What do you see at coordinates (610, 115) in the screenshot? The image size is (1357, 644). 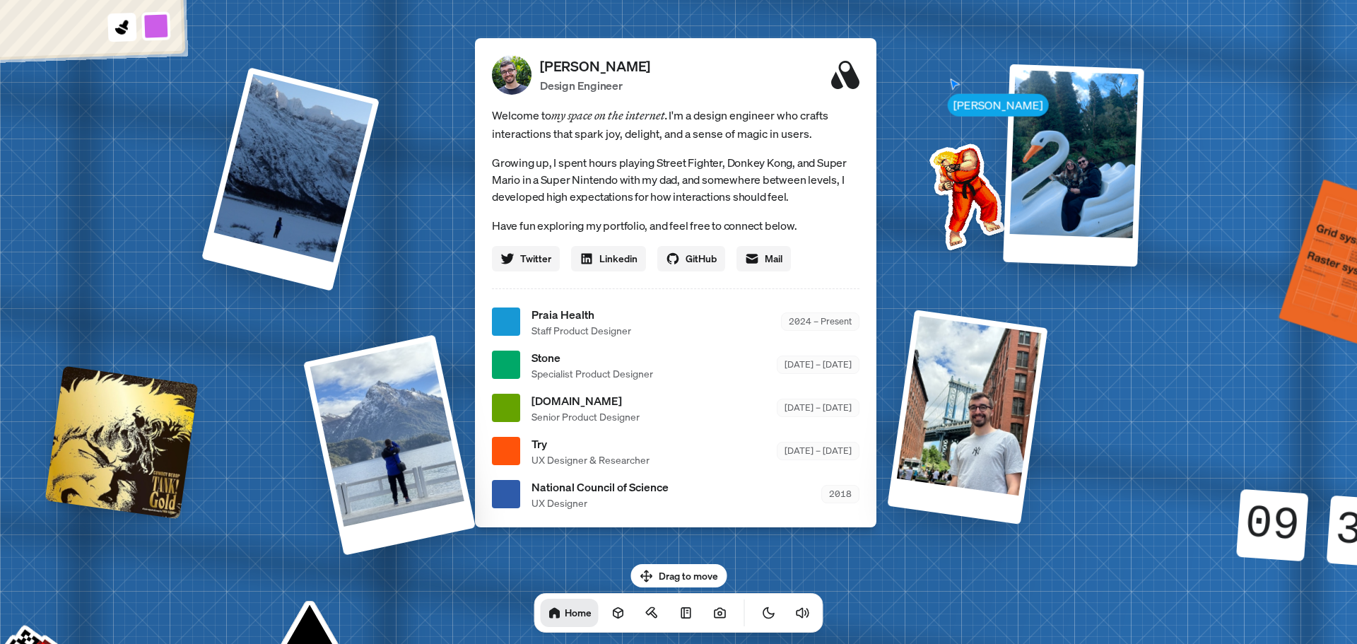 I see `em: my space on the internet.` at bounding box center [610, 115].